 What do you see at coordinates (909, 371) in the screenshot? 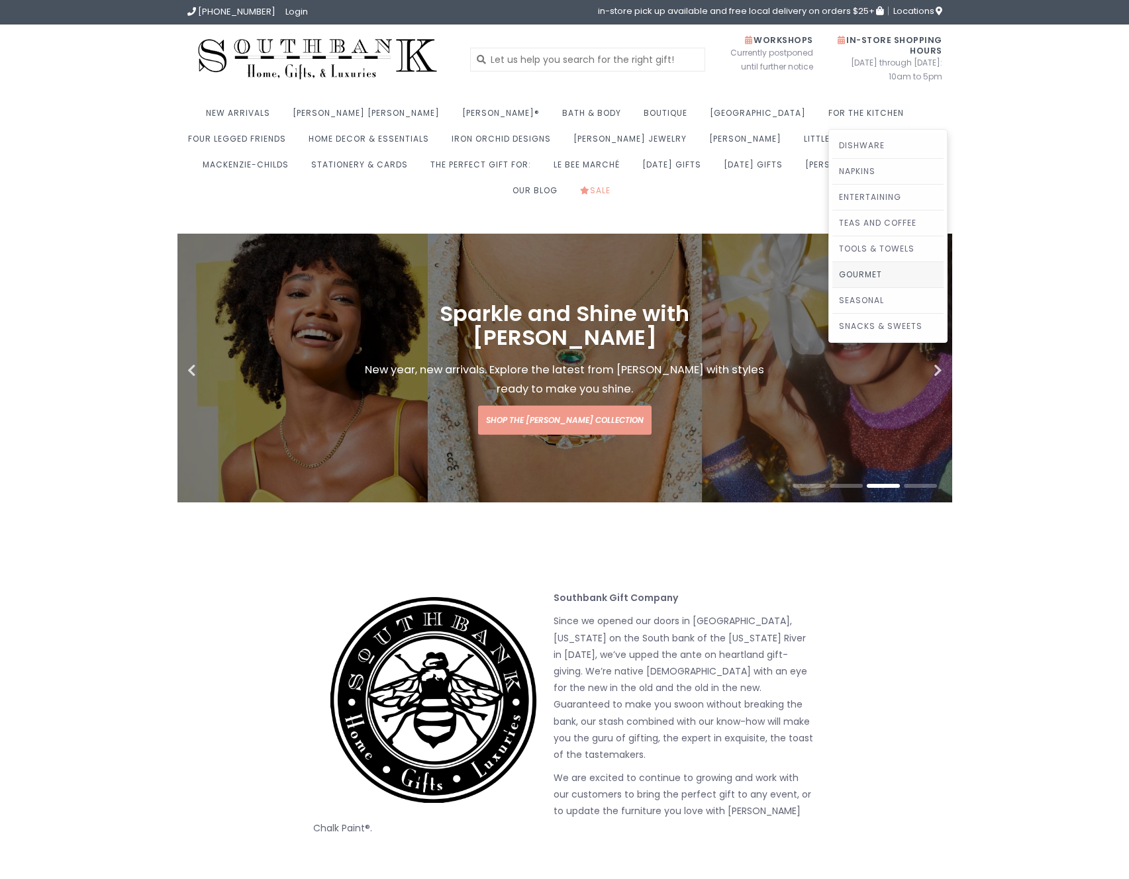
I see `button: Next` at bounding box center [909, 371].